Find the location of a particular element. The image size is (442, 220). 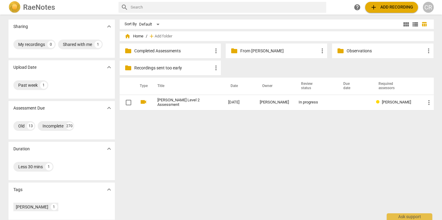

div: 0 is located at coordinates (51, 44).